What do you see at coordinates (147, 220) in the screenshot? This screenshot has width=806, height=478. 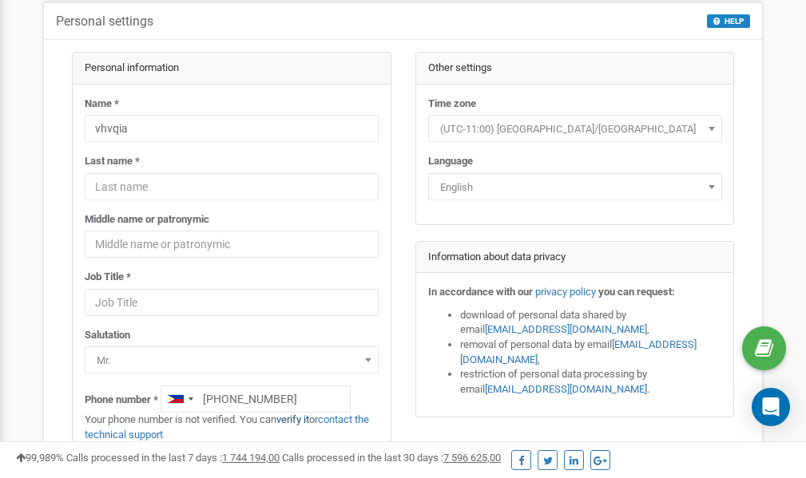 I see `label: Middle name or patronymic` at bounding box center [147, 220].